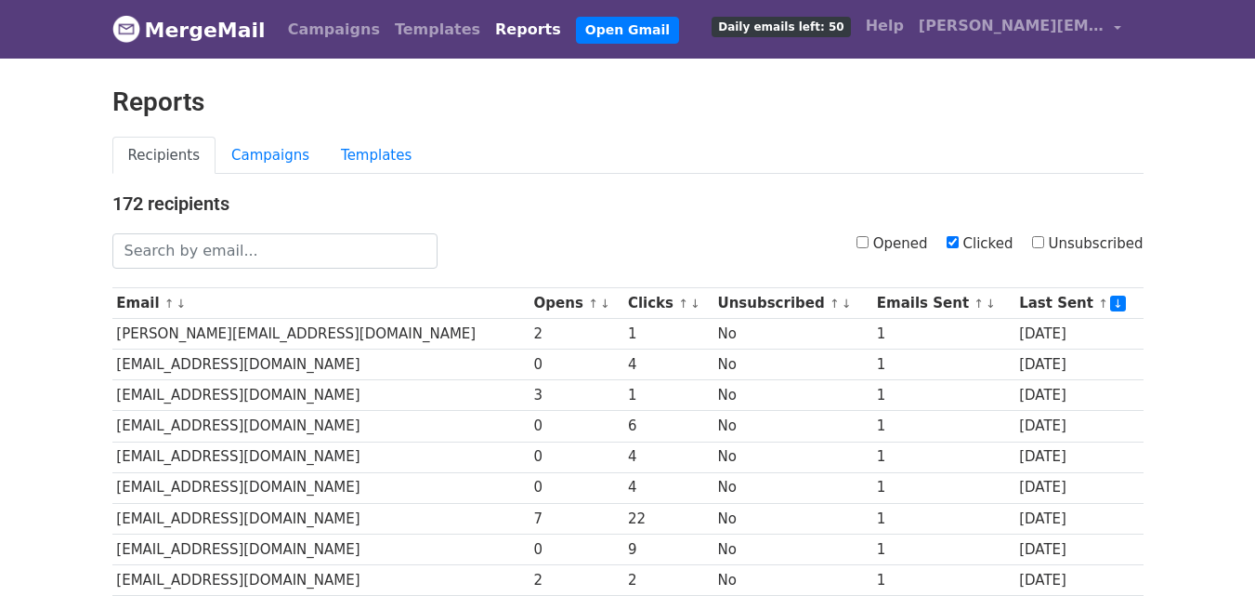 This screenshot has width=1255, height=596. Describe the element at coordinates (576, 395) in the screenshot. I see `td: 3` at that location.